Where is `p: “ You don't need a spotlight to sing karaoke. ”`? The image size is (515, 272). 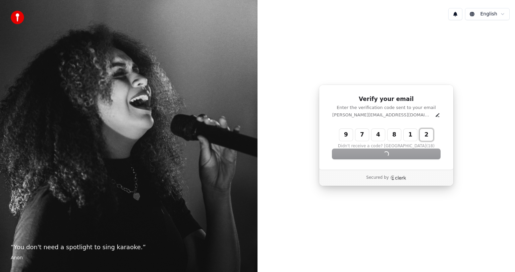 p: “ You don't need a spotlight to sing karaoke. ” is located at coordinates (129, 247).